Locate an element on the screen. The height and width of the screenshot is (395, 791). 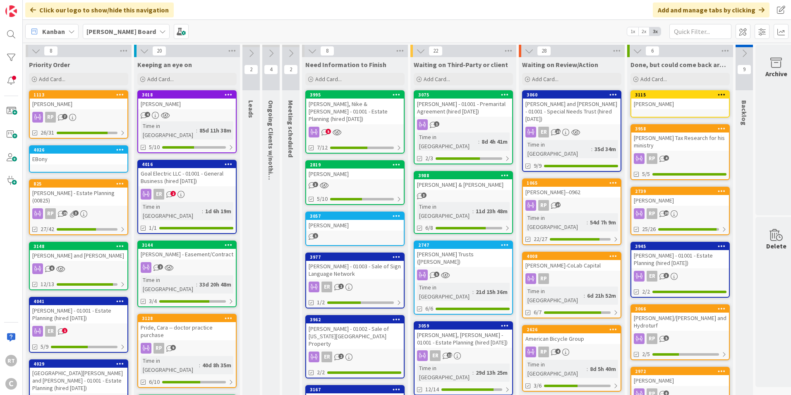
span: 12/14 is located at coordinates (432, 389).